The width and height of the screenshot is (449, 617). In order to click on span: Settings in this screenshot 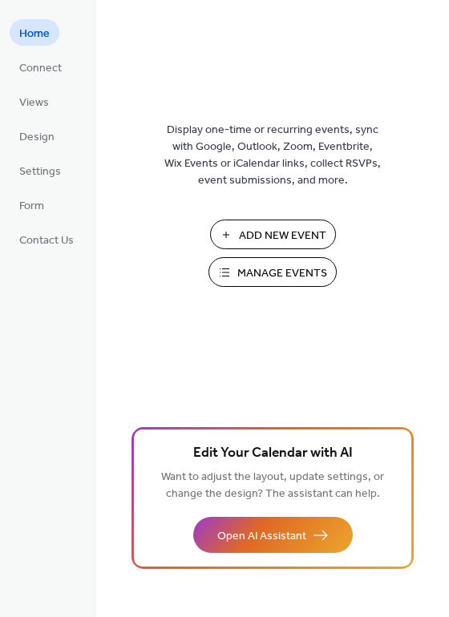, I will do `click(40, 171)`.